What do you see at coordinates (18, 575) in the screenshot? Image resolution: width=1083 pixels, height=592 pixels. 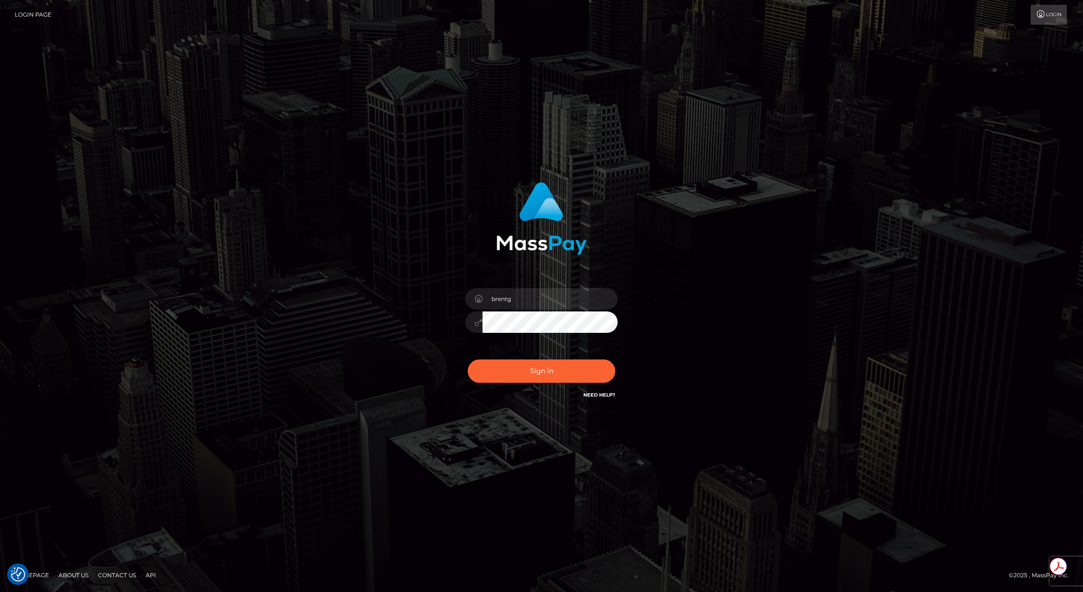 I see `img: Revisit consent button` at bounding box center [18, 575].